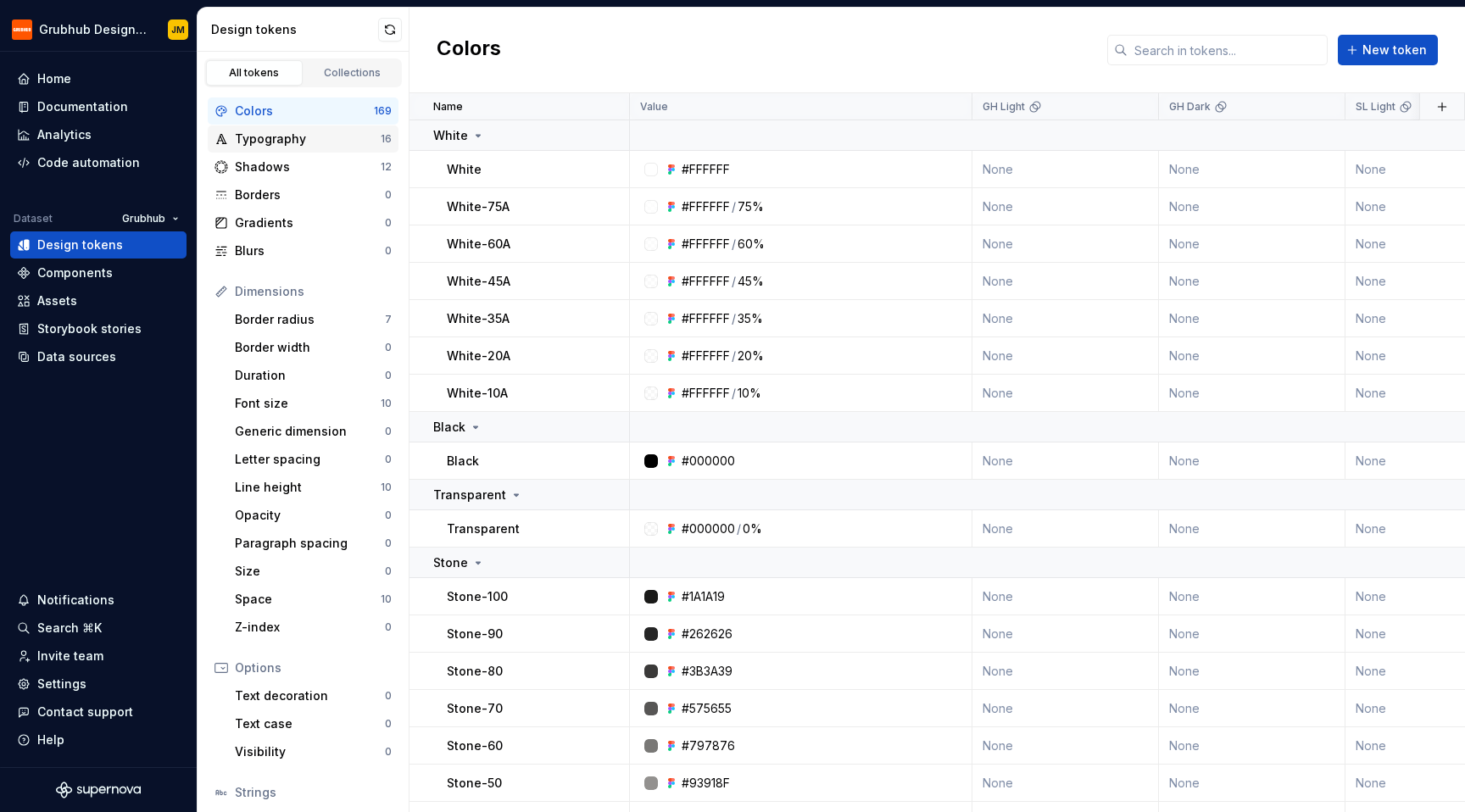  I want to click on a: Border width0, so click(313, 347).